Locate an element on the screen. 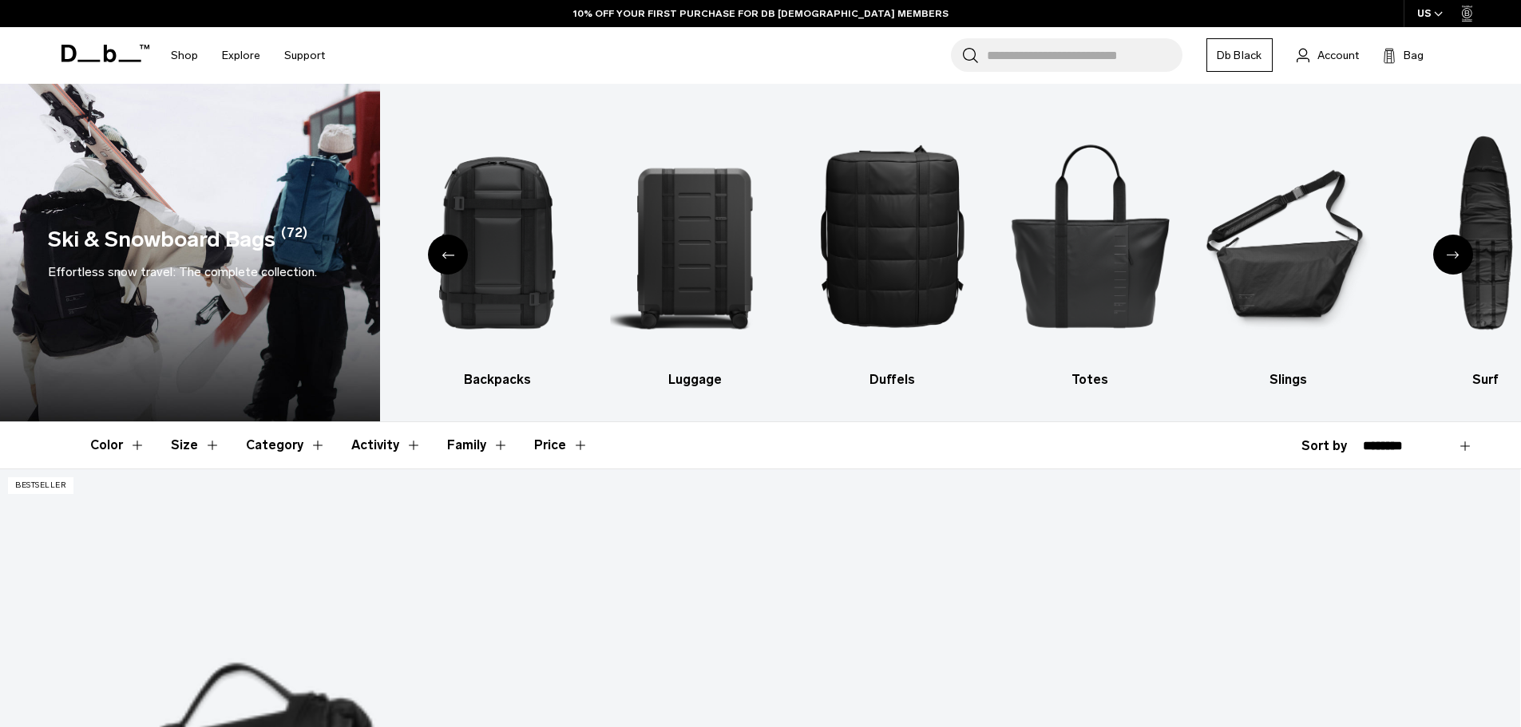 The height and width of the screenshot is (727, 1521). a: Support is located at coordinates (304, 55).